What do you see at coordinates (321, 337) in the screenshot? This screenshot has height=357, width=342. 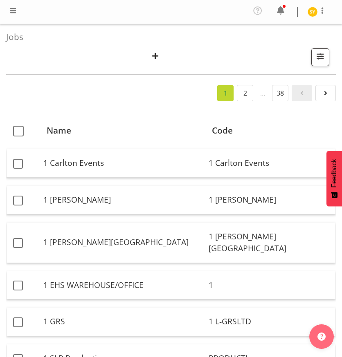 I see `img: help-xxl-2.png` at bounding box center [321, 337].